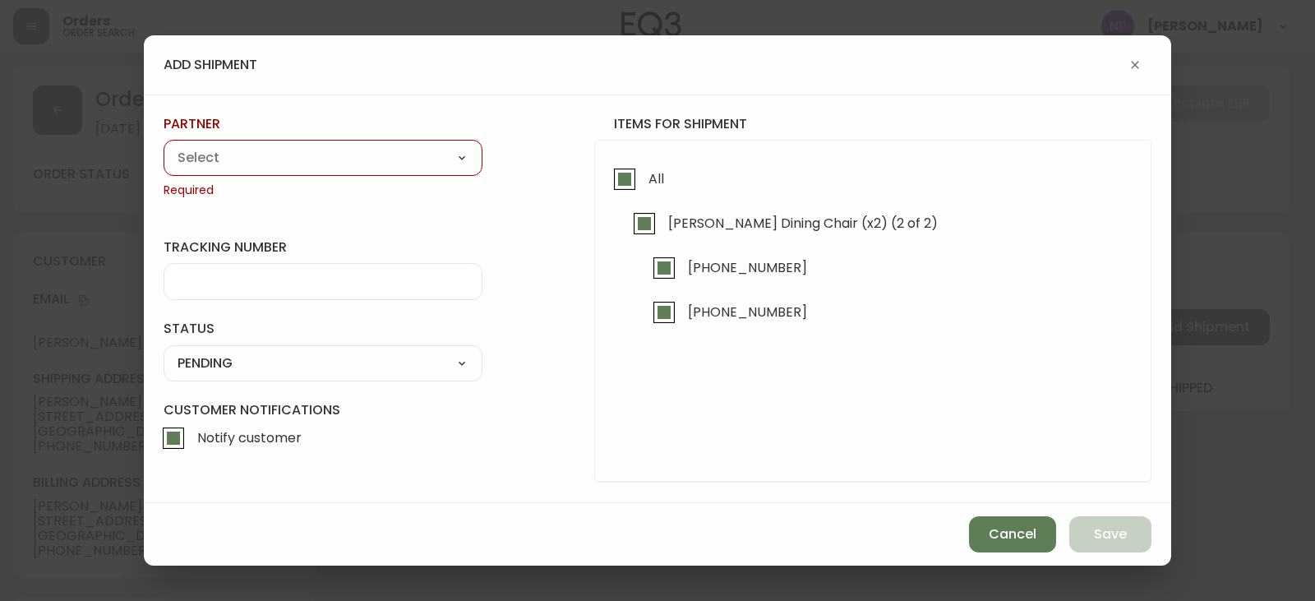 The width and height of the screenshot is (1315, 601). I want to click on label: partner, so click(323, 124).